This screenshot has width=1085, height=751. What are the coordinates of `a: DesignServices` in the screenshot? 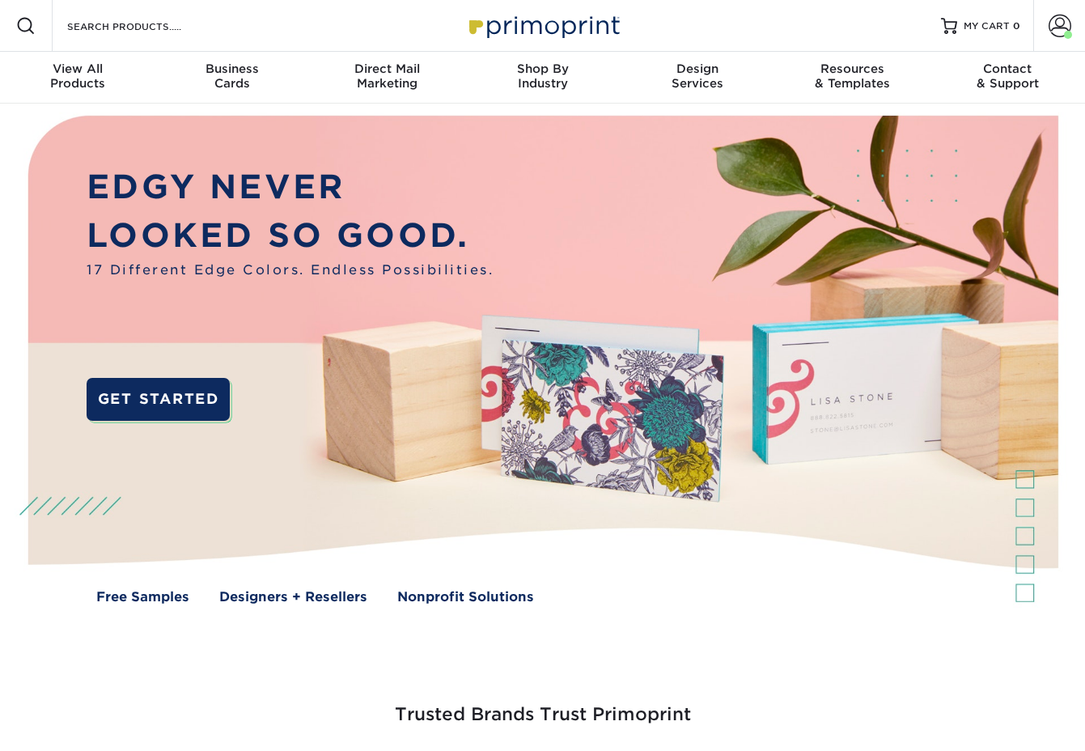 It's located at (697, 78).